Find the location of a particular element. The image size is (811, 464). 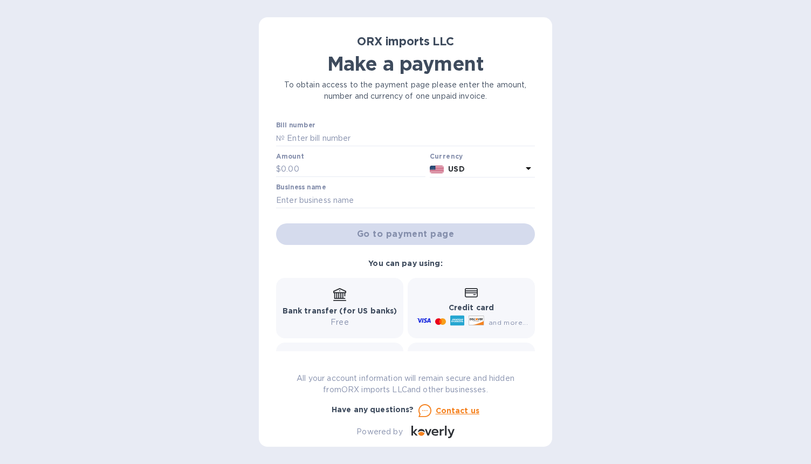

b: USD is located at coordinates (456, 169).